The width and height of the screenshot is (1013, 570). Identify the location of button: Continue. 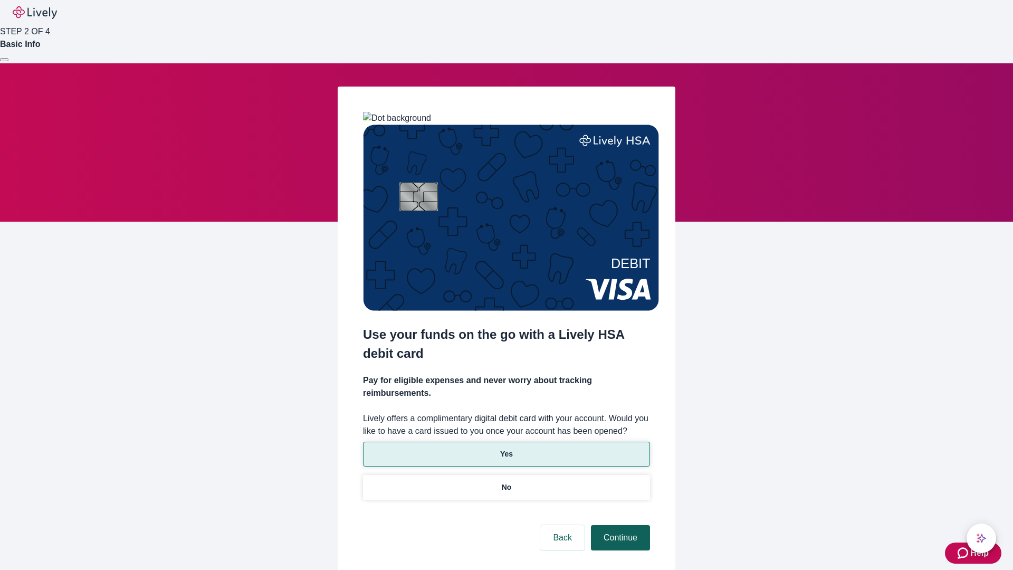
(621, 538).